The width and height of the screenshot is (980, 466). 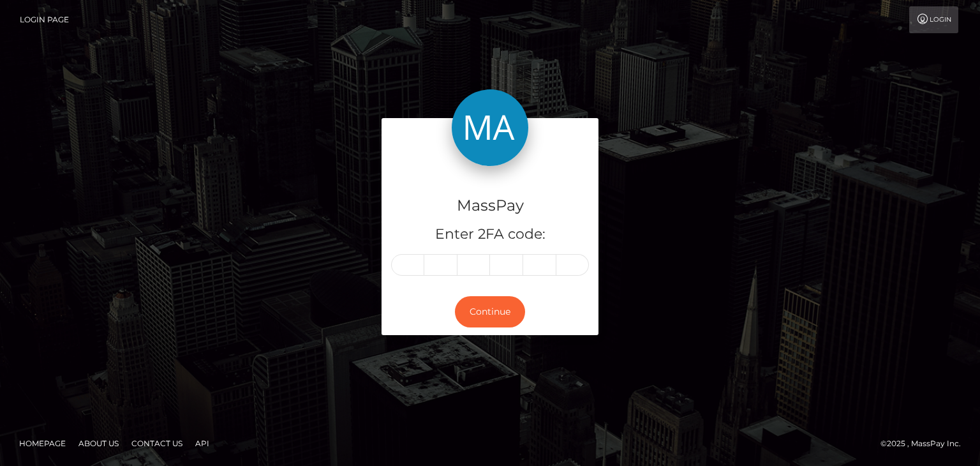 I want to click on a: Contact Us, so click(x=157, y=443).